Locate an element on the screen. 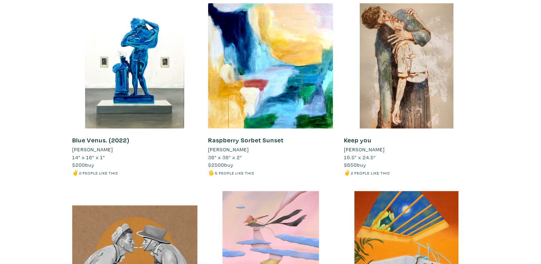 The height and width of the screenshot is (264, 541). span: 14" x 16" x 1" is located at coordinates (89, 157).